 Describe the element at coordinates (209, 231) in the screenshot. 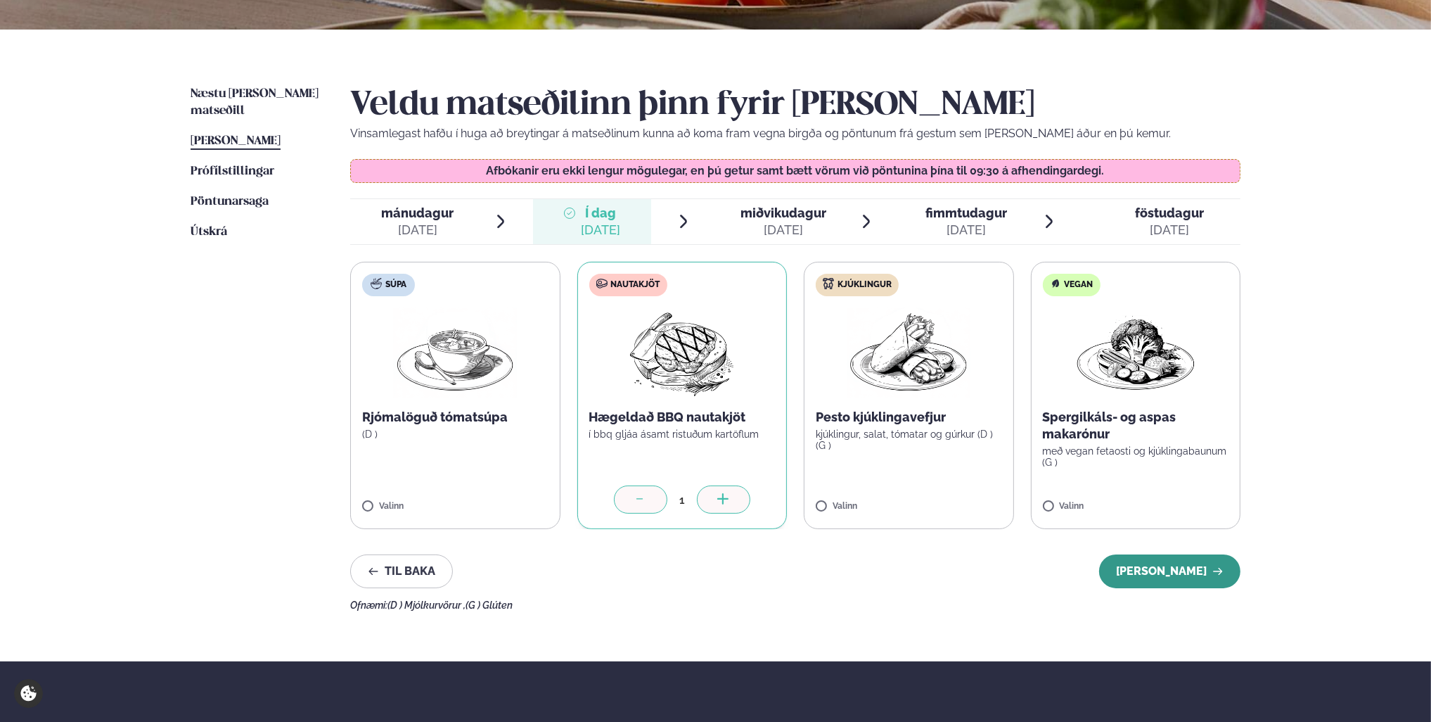

I see `span: Útskrá` at that location.